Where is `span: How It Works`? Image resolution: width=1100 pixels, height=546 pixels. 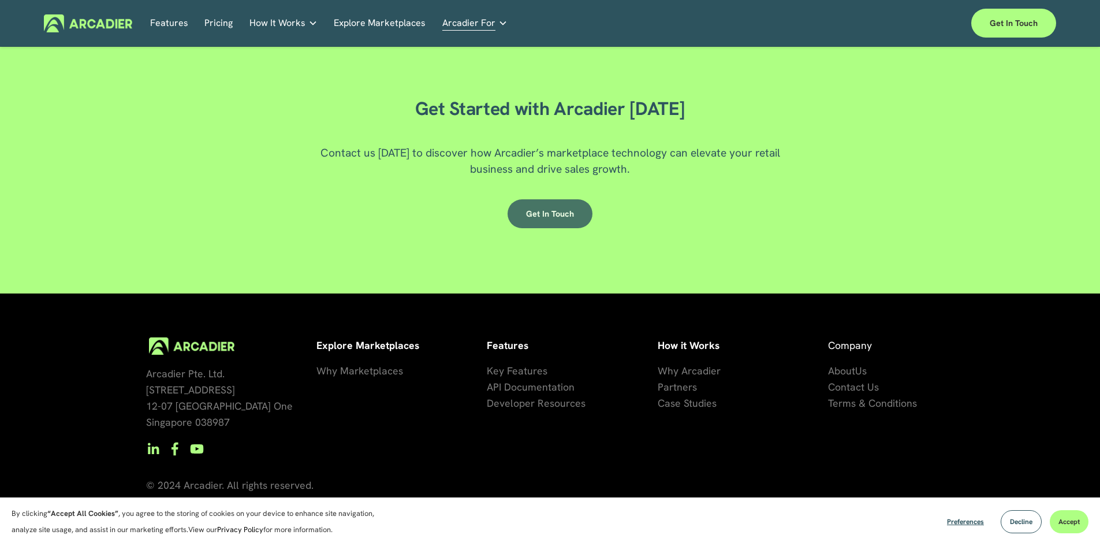
span: How It Works is located at coordinates (277, 23).